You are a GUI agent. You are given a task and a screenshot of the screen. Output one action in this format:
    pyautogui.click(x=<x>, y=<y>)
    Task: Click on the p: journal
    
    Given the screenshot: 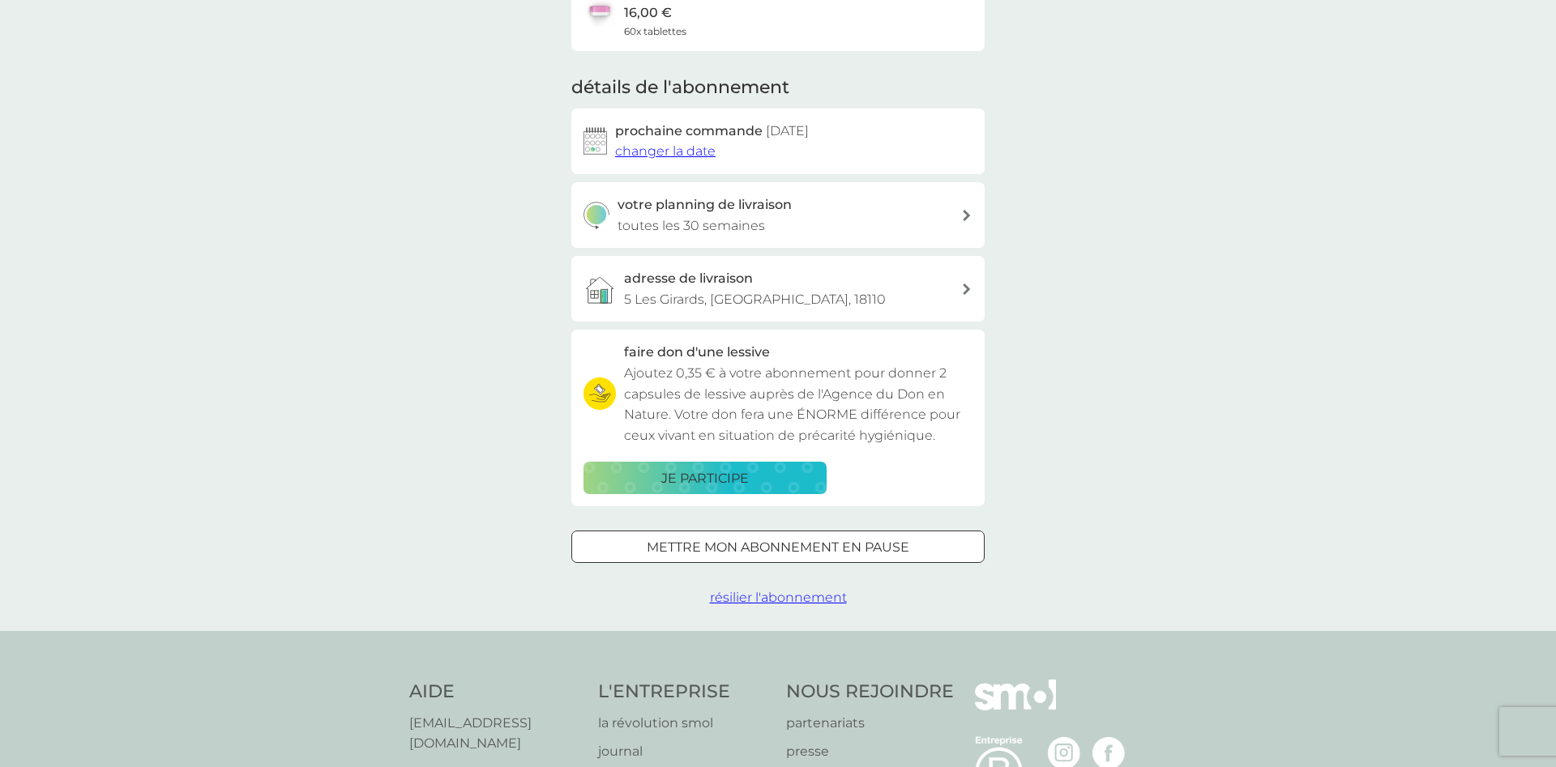 What is the action you would take?
    pyautogui.click(x=684, y=752)
    